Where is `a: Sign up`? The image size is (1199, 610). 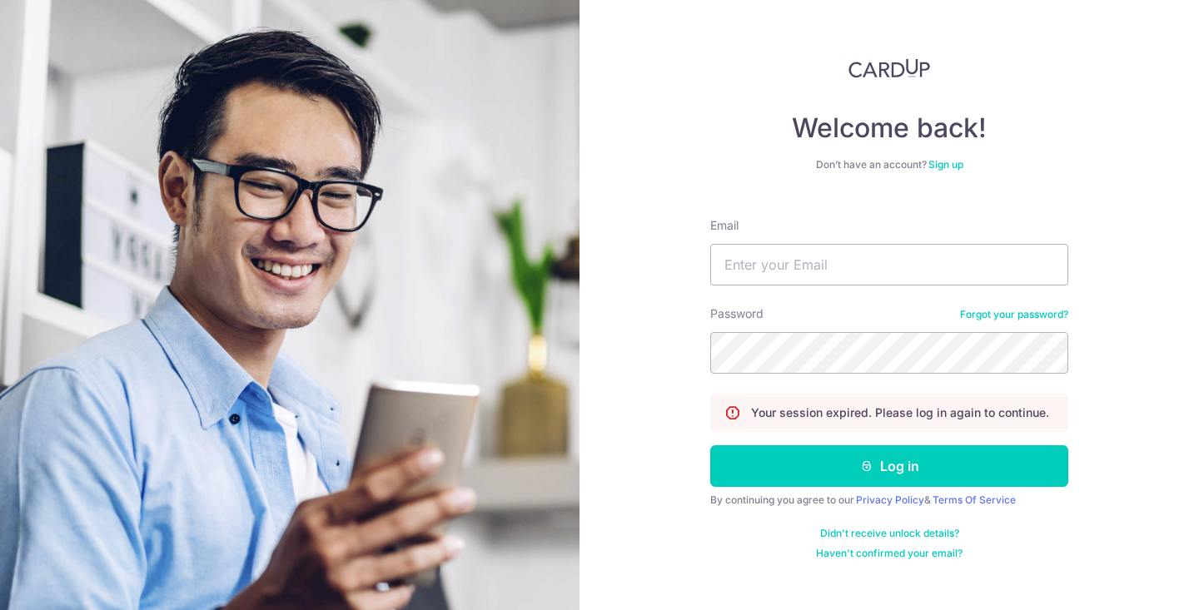
a: Sign up is located at coordinates (946, 164).